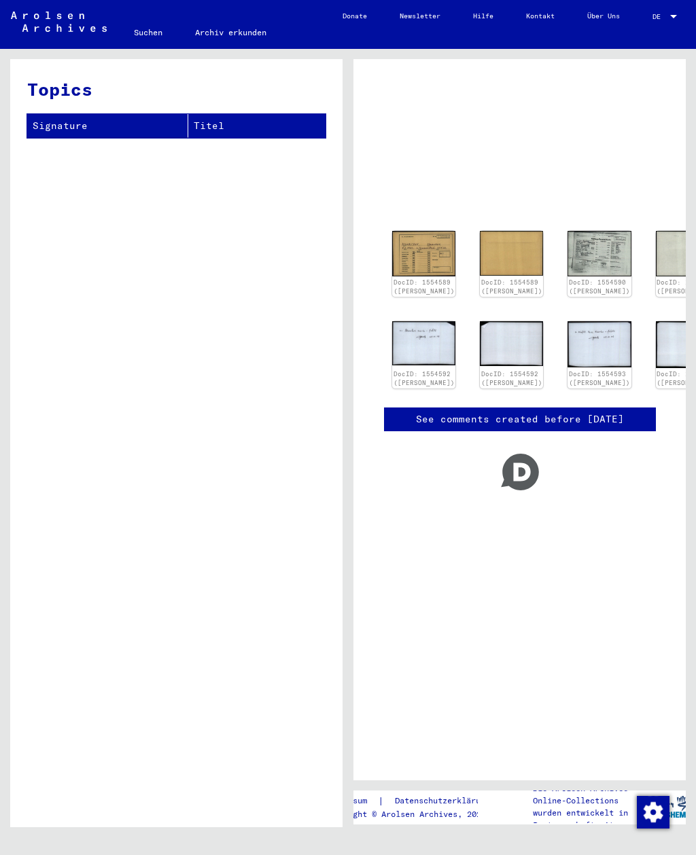 This screenshot has width=696, height=855. I want to click on p: wurden entwickelt in Partnerschaft mit, so click(588, 819).